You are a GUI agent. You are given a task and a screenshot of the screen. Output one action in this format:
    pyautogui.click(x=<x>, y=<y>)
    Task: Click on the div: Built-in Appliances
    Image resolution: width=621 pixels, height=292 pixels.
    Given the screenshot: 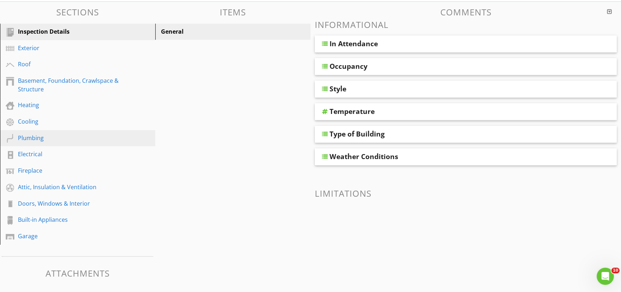 What is the action you would take?
    pyautogui.click(x=70, y=220)
    